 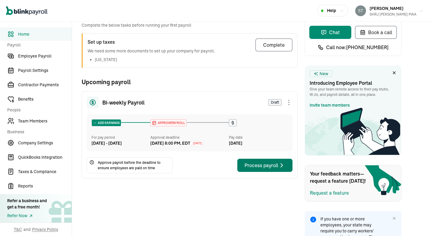 I want to click on span: Complete the below tasks before running your first payroll, so click(x=190, y=25).